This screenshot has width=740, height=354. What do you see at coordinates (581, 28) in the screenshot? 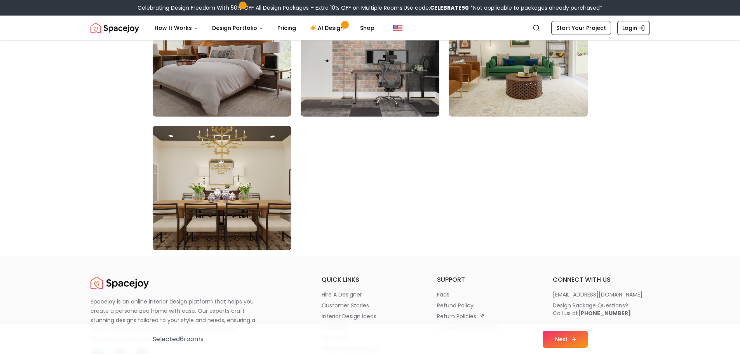
I see `a: Start Your Project` at bounding box center [581, 28].